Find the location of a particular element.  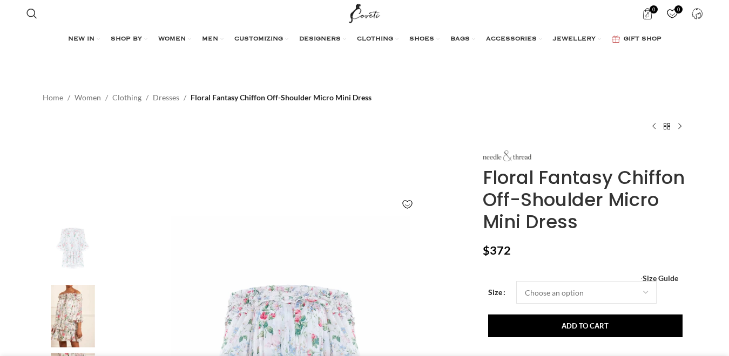

a: CLOTHING is located at coordinates (377, 39).